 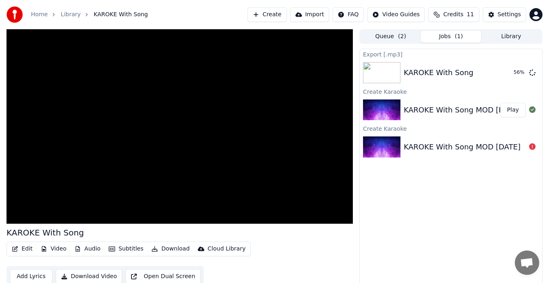 I want to click on a: Open chat, so click(x=527, y=263).